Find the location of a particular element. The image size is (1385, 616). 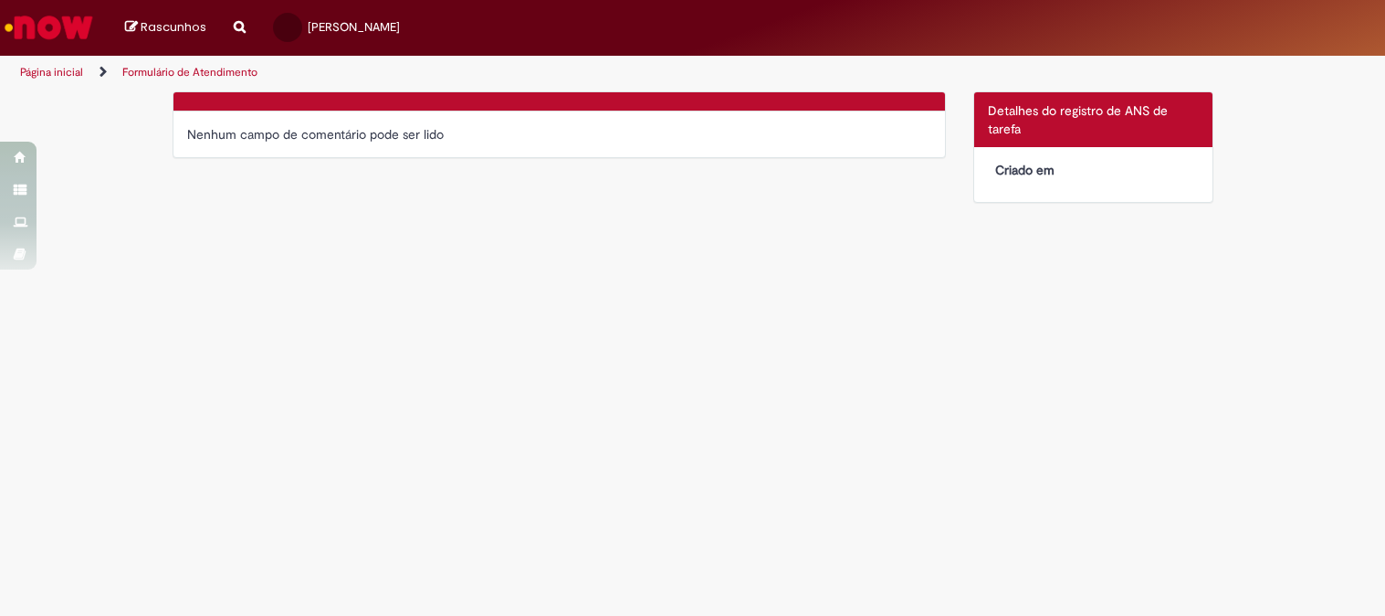

div: Nenhum campo de comentário pode ser lido is located at coordinates (560, 134).